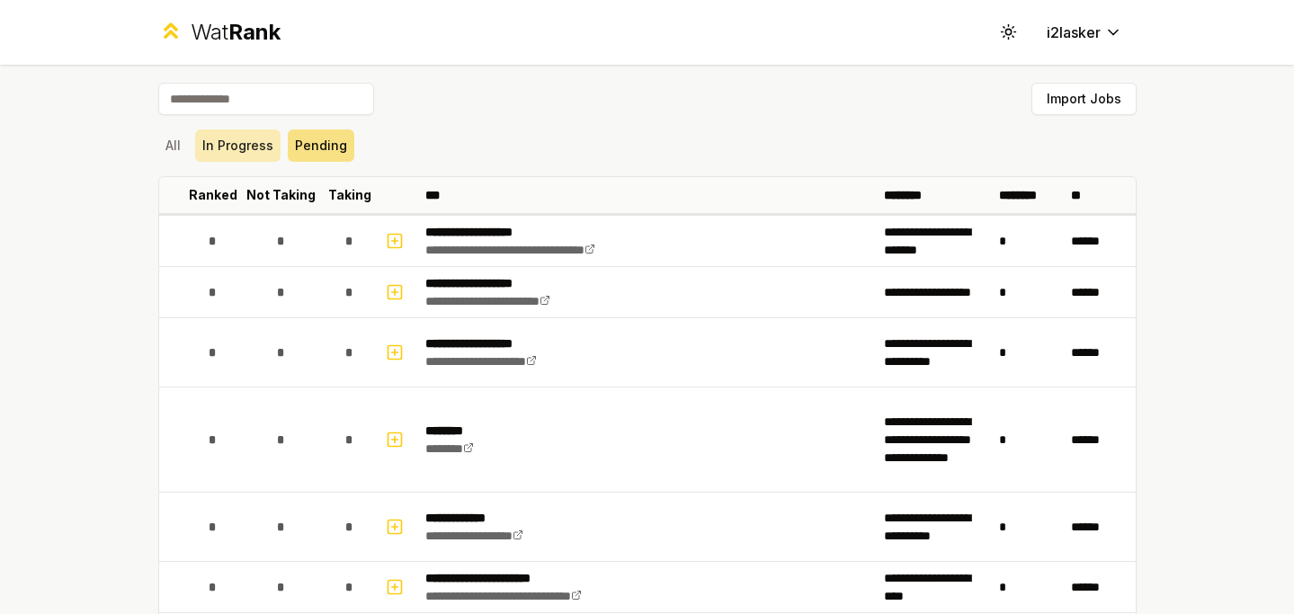  I want to click on button: Import Jobs, so click(1084, 99).